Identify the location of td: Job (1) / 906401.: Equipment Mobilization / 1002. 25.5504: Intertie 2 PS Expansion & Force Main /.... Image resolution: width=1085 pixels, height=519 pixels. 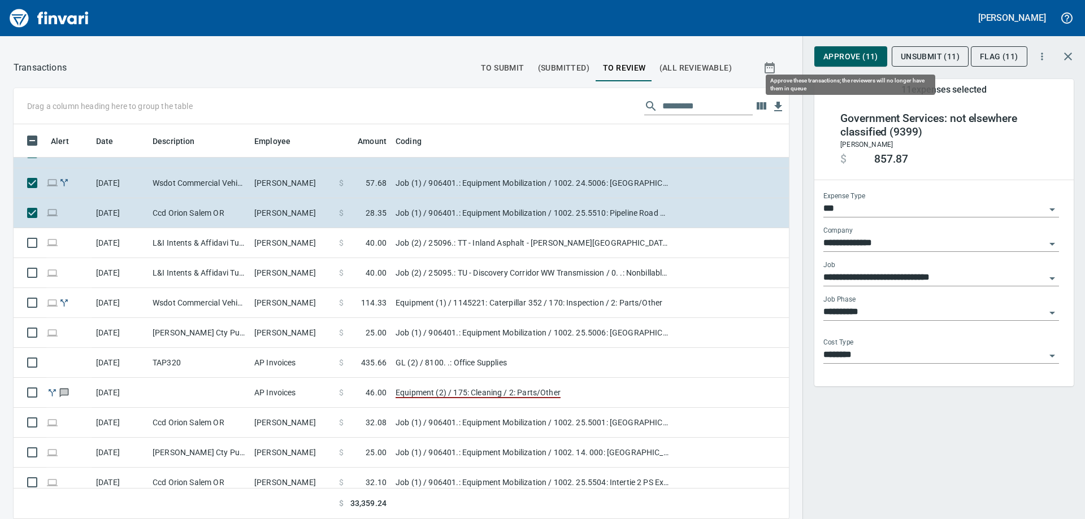
(532, 483).